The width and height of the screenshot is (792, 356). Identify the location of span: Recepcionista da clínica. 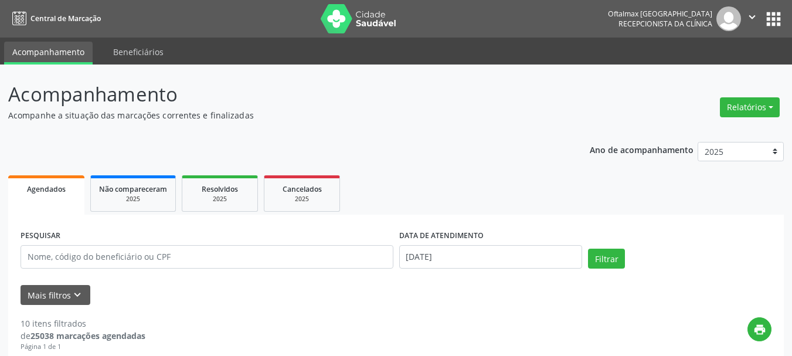
(665, 23).